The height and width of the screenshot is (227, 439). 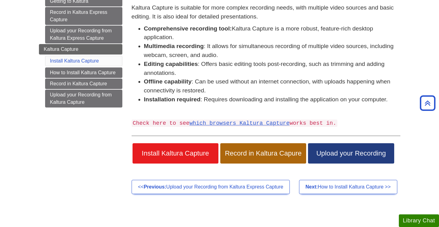 I want to click on strong: Previous:, so click(x=155, y=187).